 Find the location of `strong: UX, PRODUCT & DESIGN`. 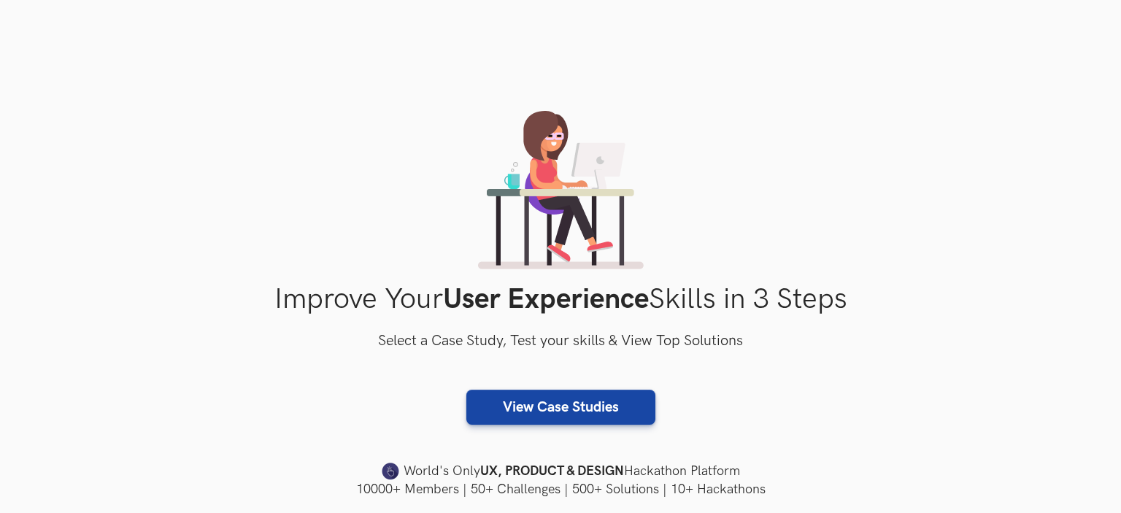

strong: UX, PRODUCT & DESIGN is located at coordinates (552, 472).